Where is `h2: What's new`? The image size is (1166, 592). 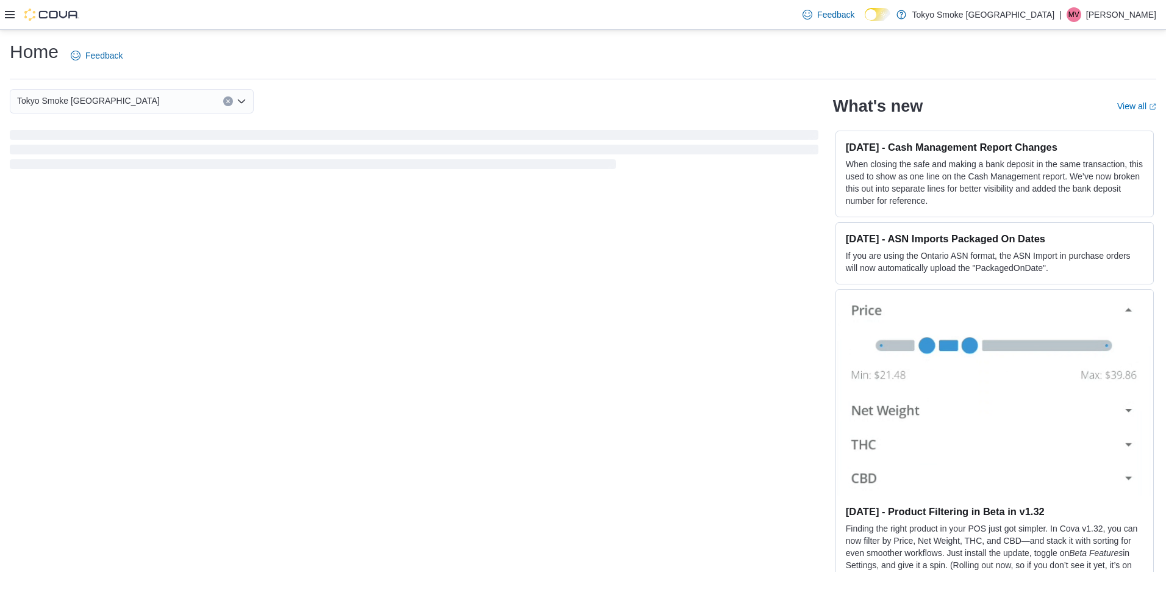 h2: What's new is located at coordinates (878, 106).